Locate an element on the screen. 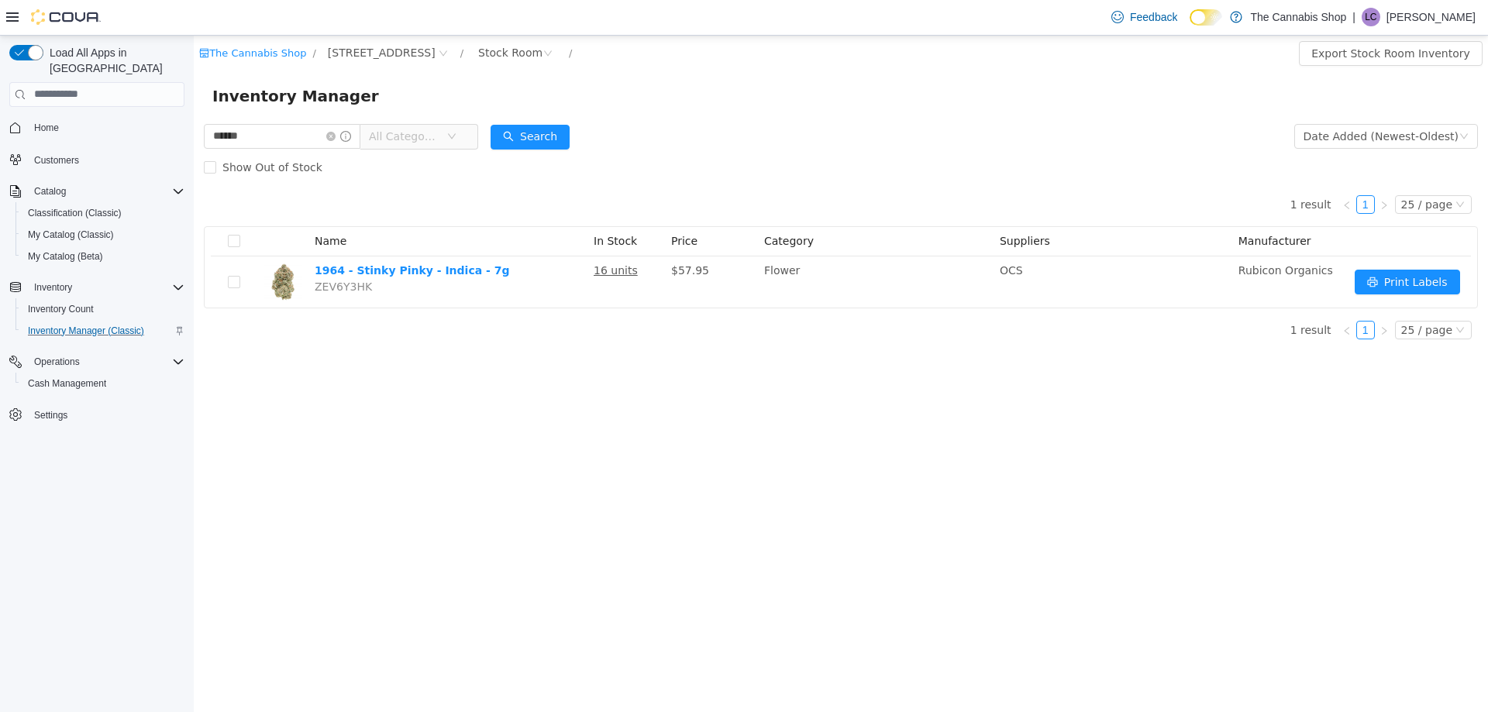 The image size is (1488, 712). span: ZEV6Y3HK is located at coordinates (150, 251).